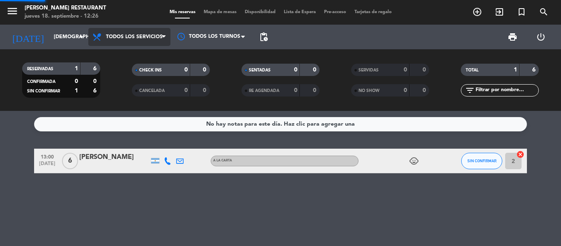 The width and height of the screenshot is (561, 246). What do you see at coordinates (81, 37) in the screenshot?
I see `i: arrow_drop_down` at bounding box center [81, 37].